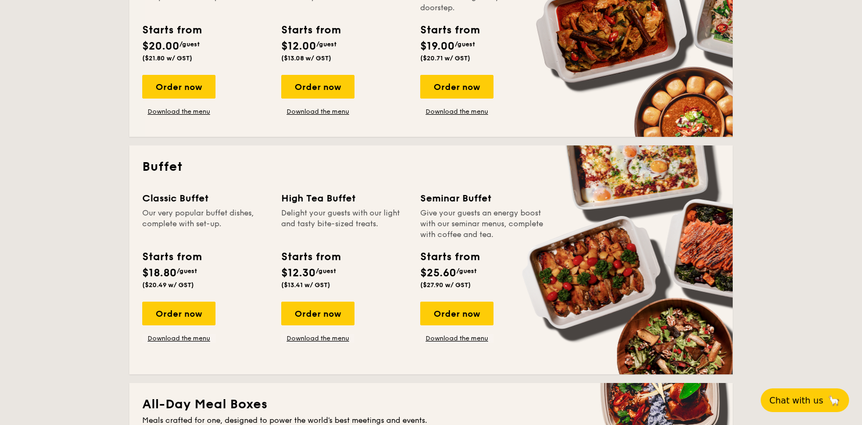  Describe the element at coordinates (305, 285) in the screenshot. I see `span: ($13.41 w/ GST)` at that location.